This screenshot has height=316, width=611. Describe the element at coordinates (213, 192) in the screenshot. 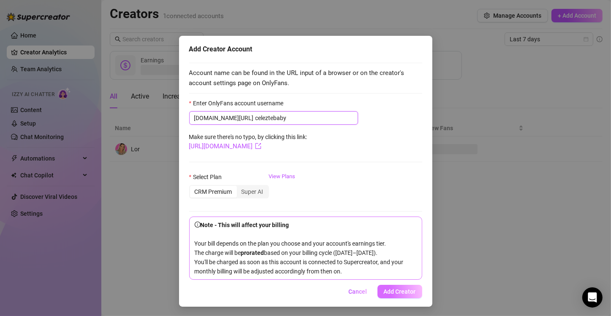

I see `div: CRM Premium` at that location.